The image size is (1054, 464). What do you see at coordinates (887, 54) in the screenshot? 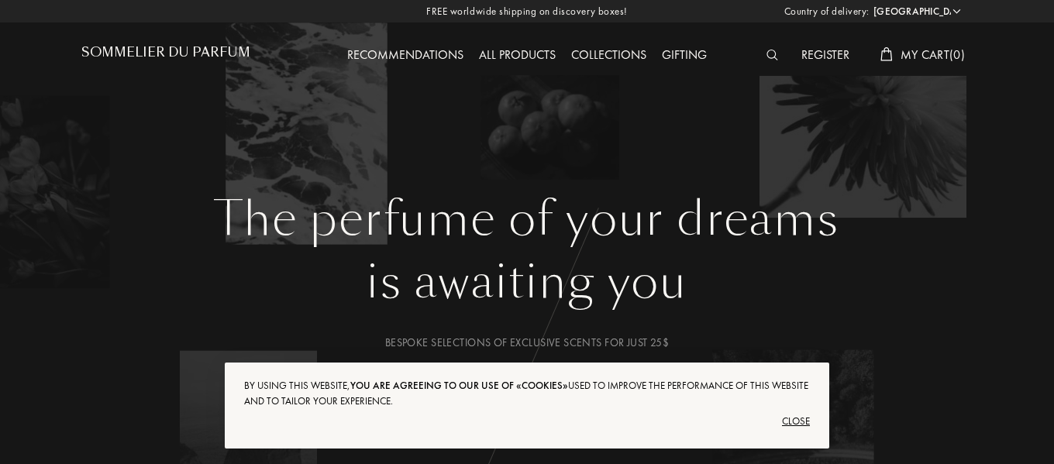
I see `img: cart_white.svg` at bounding box center [887, 54].